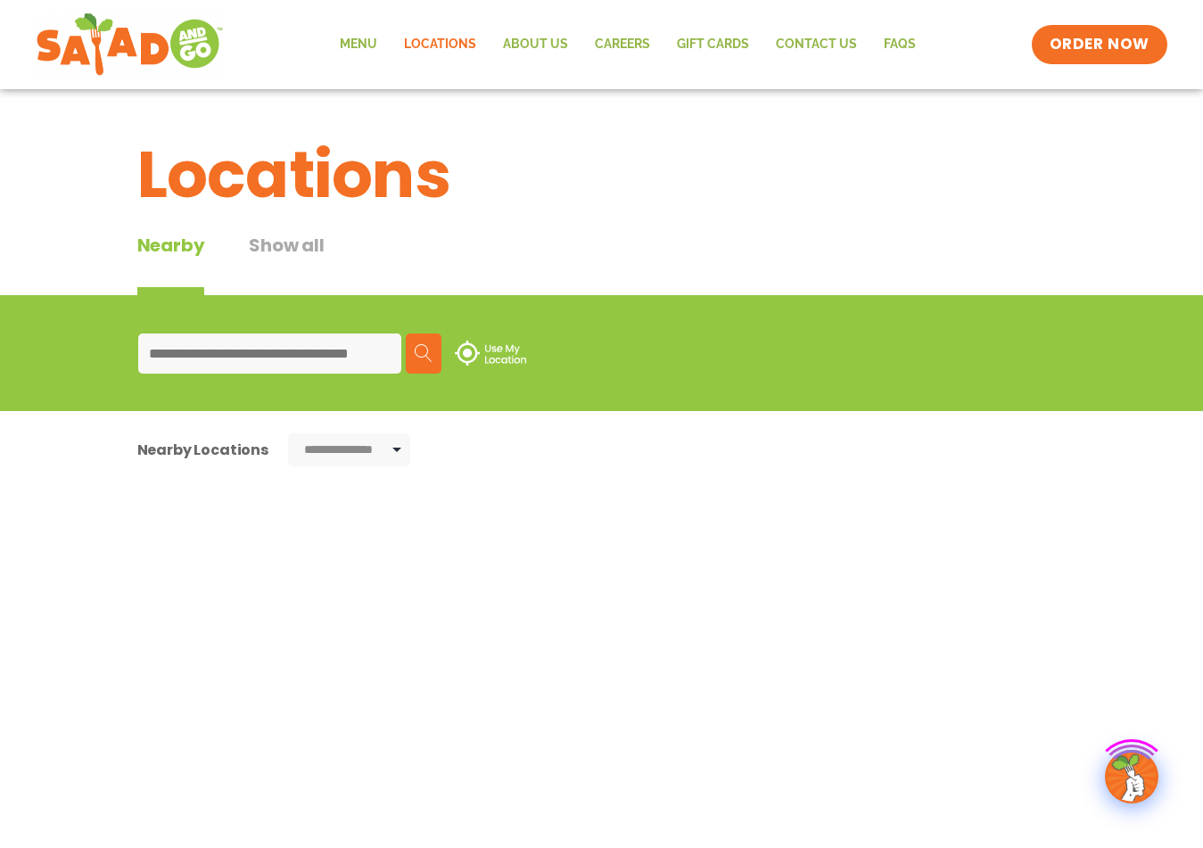 This screenshot has height=848, width=1203. I want to click on a: ORDER NOW, so click(1099, 45).